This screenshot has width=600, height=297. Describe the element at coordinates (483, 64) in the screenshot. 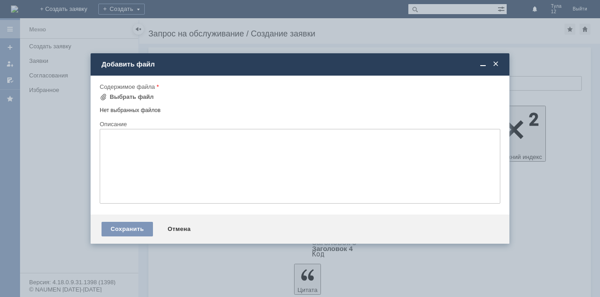

I see `span: Свернуть (Ctrl + M)` at that location.